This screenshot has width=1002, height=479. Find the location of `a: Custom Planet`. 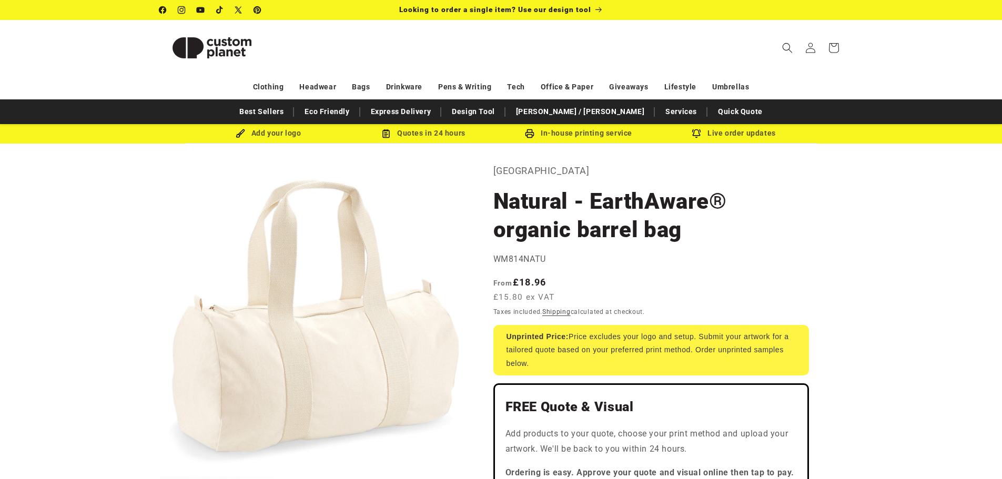

a: Custom Planet is located at coordinates (212, 47).